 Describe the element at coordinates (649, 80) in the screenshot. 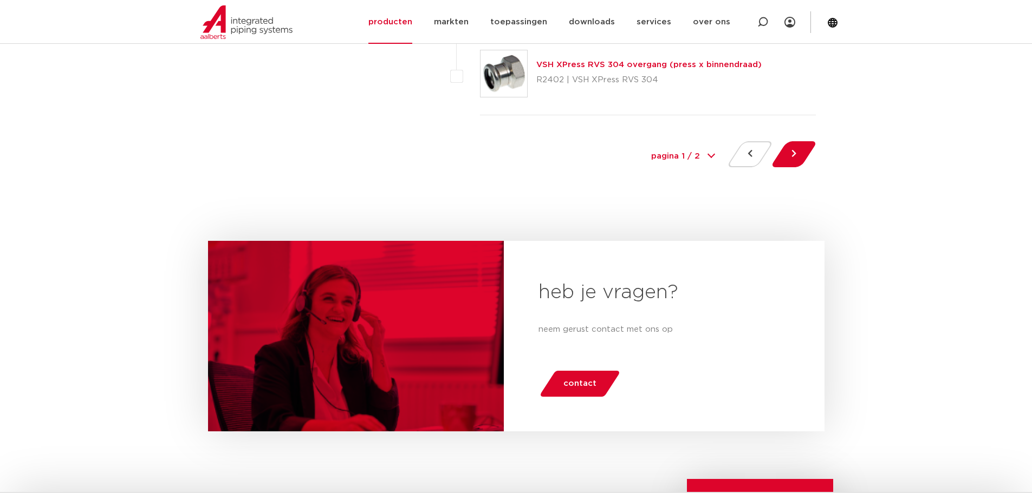

I see `p: R2402 | VSH XPress RVS 304` at that location.